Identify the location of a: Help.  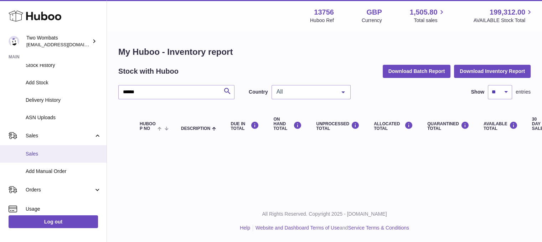
(245, 228).